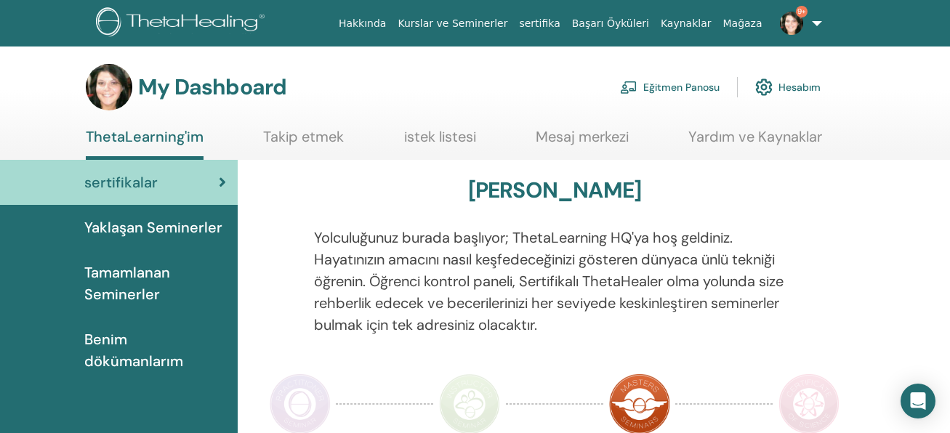  What do you see at coordinates (686, 23) in the screenshot?
I see `a: Kaynaklar` at bounding box center [686, 23].